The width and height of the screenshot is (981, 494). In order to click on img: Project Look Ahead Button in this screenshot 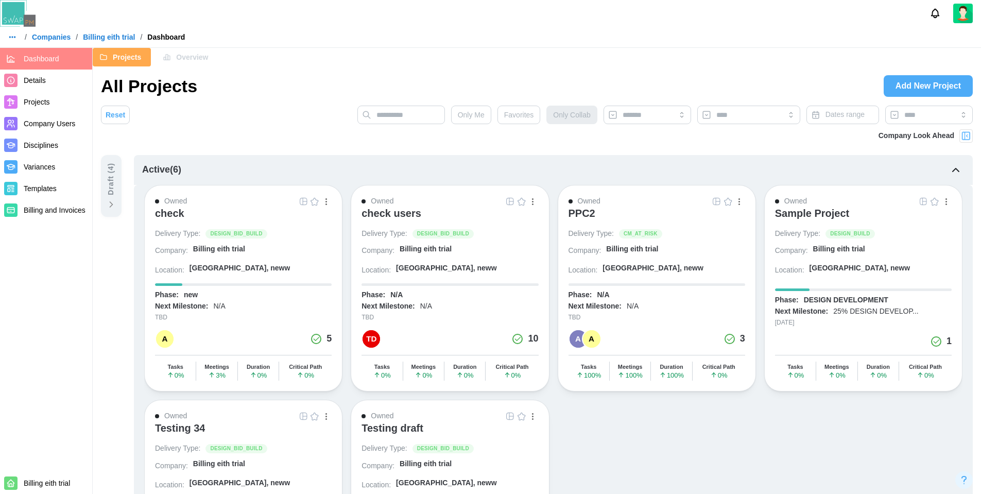, I will do `click(966, 136)`.